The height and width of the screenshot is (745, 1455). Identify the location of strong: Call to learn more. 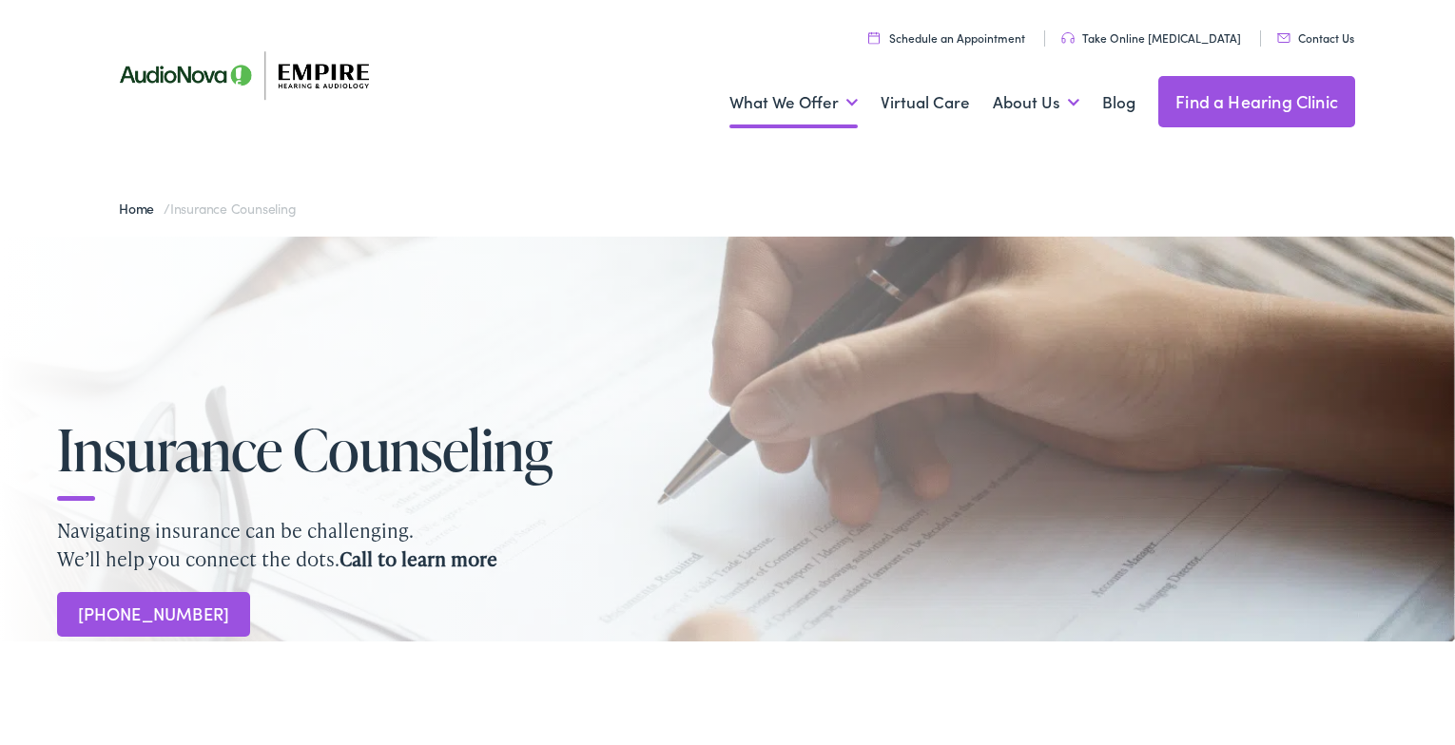
(418, 559).